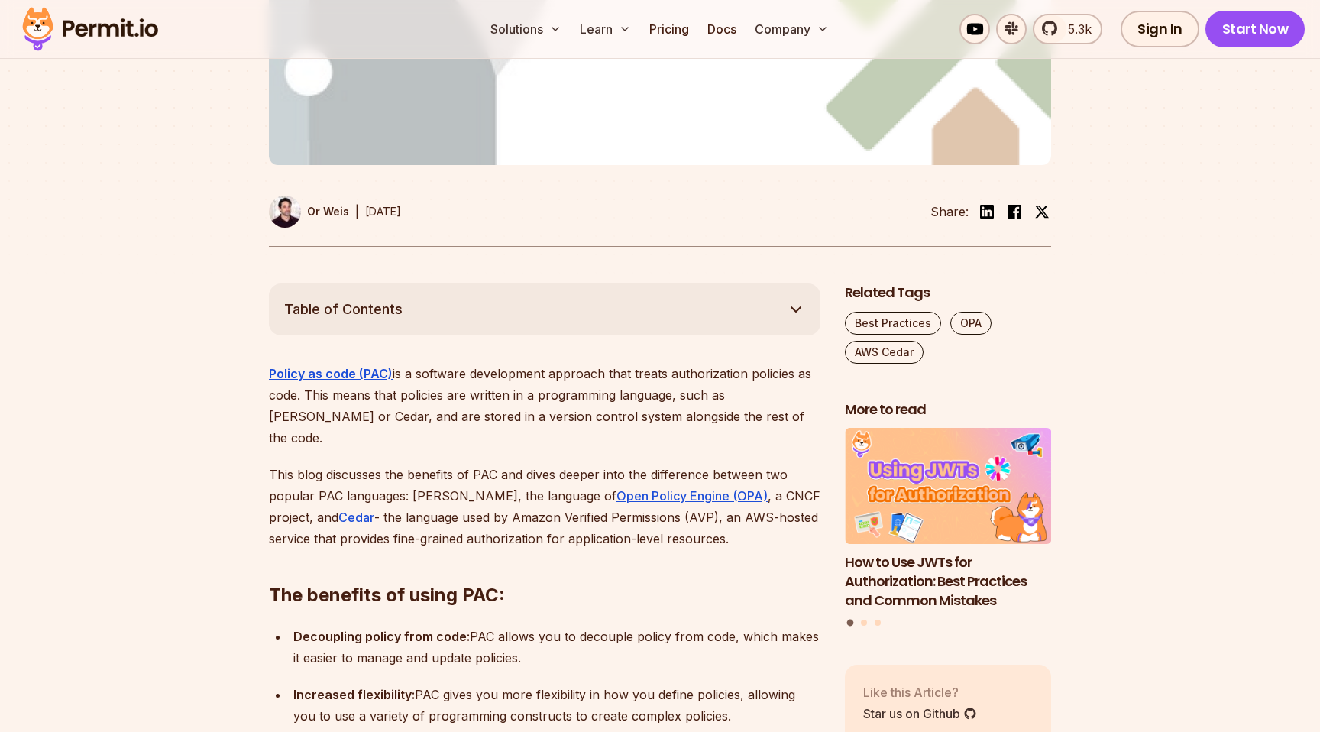 The width and height of the screenshot is (1320, 732). Describe the element at coordinates (605, 29) in the screenshot. I see `button: Learn` at that location.